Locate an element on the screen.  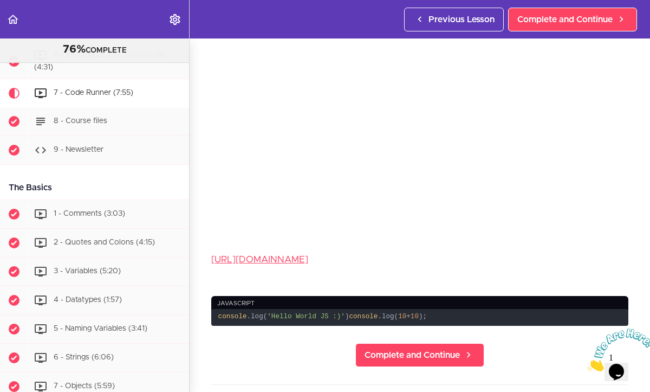
svg: Settings Menu is located at coordinates (175, 20).